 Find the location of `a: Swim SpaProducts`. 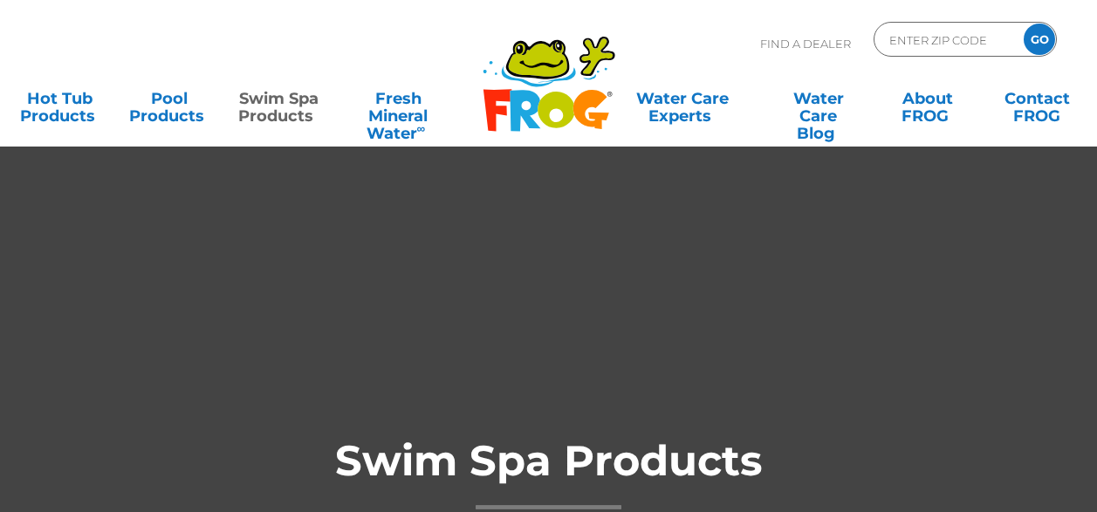

a: Swim SpaProducts is located at coordinates (277, 99).